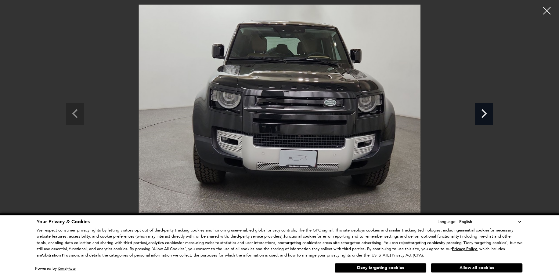  What do you see at coordinates (60, 255) in the screenshot?
I see `strong: Arbitration Provision` at bounding box center [60, 255].